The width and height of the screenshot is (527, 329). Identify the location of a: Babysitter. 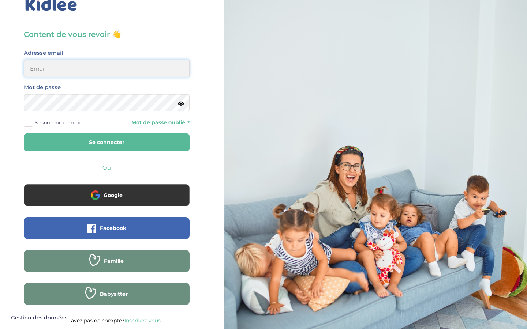
(106, 299).